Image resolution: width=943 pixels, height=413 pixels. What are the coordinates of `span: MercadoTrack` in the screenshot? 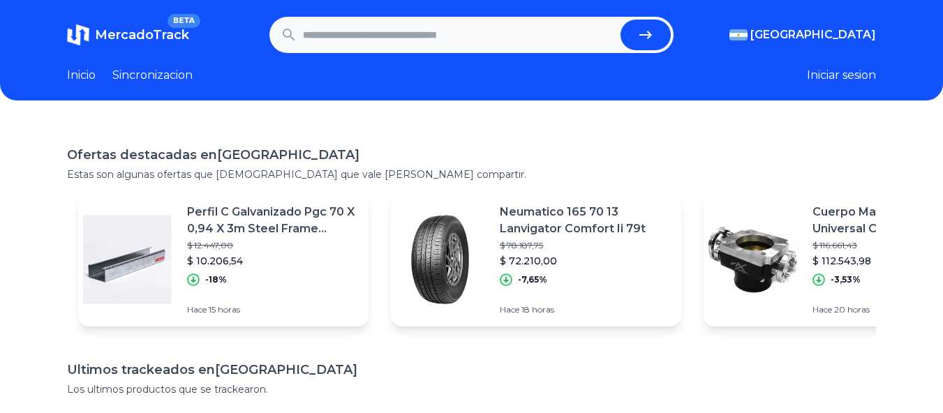 It's located at (142, 35).